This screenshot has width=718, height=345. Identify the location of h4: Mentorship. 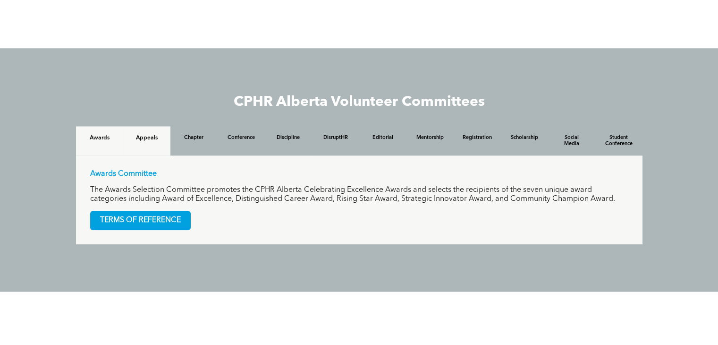
(430, 137).